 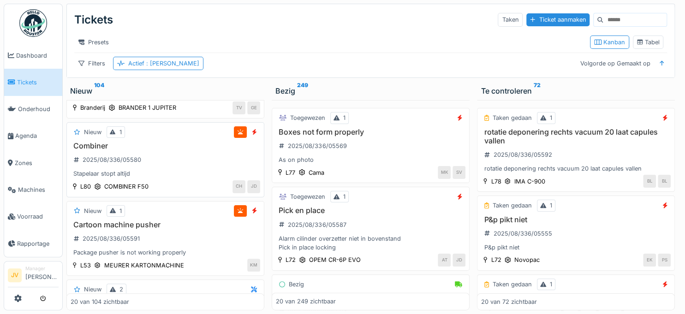 I want to click on div: SV, so click(x=459, y=173).